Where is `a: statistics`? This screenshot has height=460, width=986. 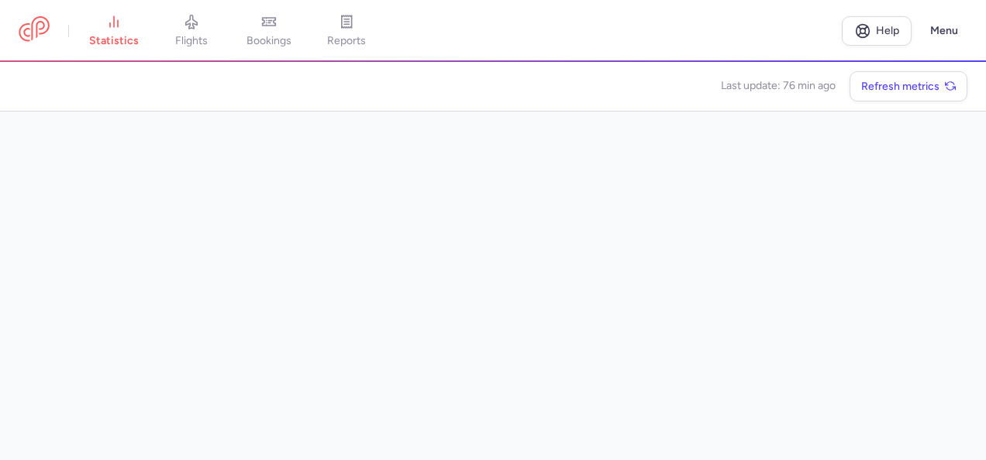
a: statistics is located at coordinates (114, 31).